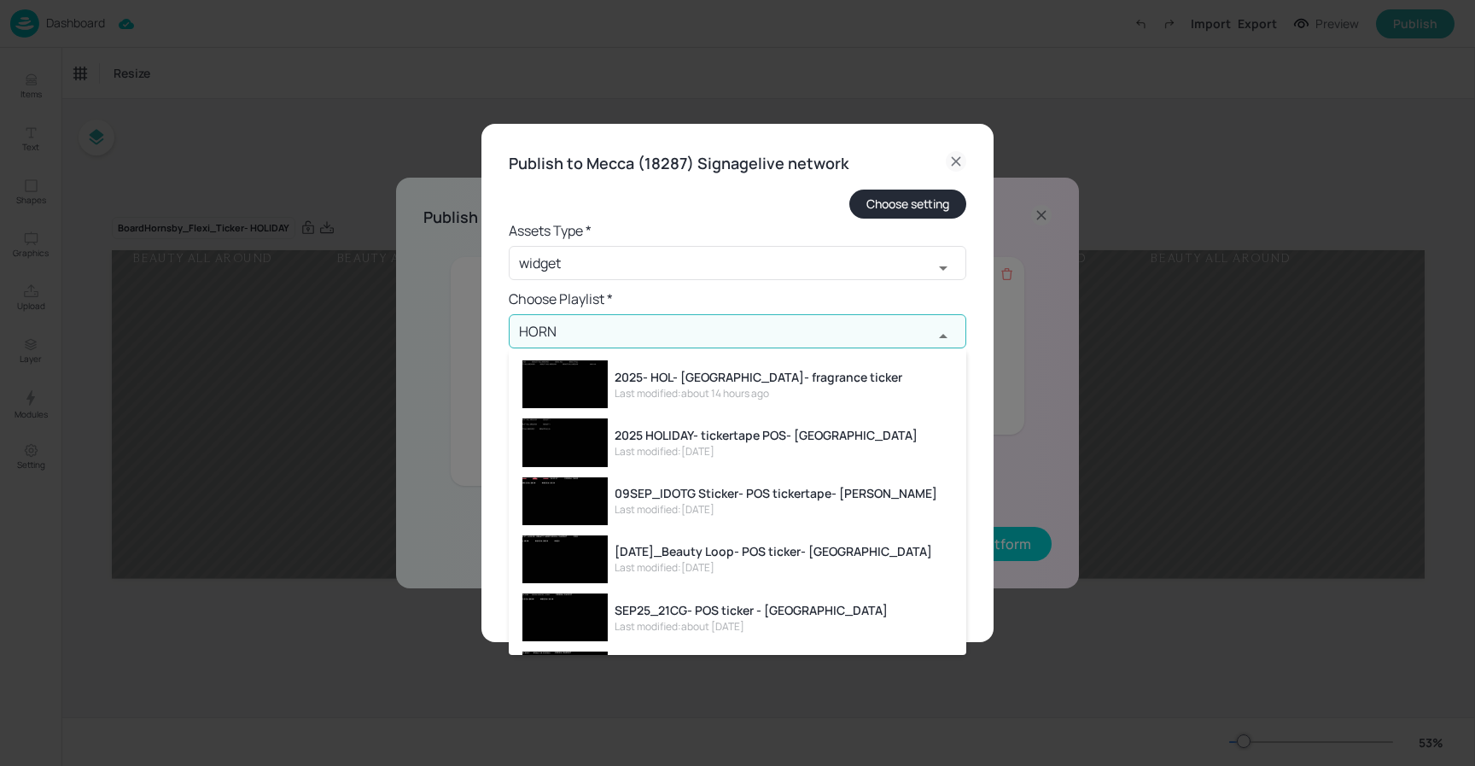 The image size is (1475, 766). What do you see at coordinates (943, 268) in the screenshot?
I see `button: Open` at bounding box center [943, 268].